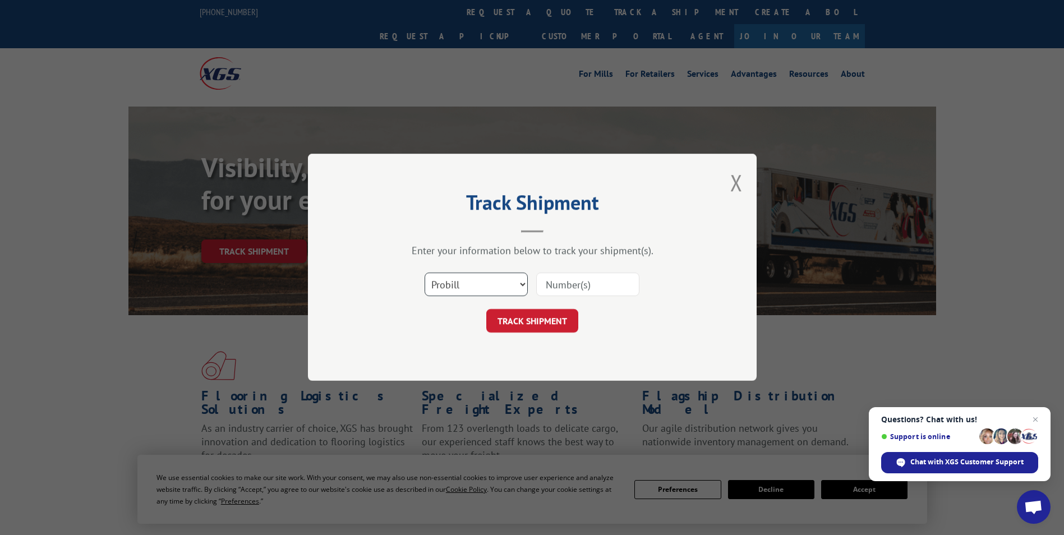  What do you see at coordinates (959, 419) in the screenshot?
I see `span: Questions? Chat with us!` at bounding box center [959, 419].